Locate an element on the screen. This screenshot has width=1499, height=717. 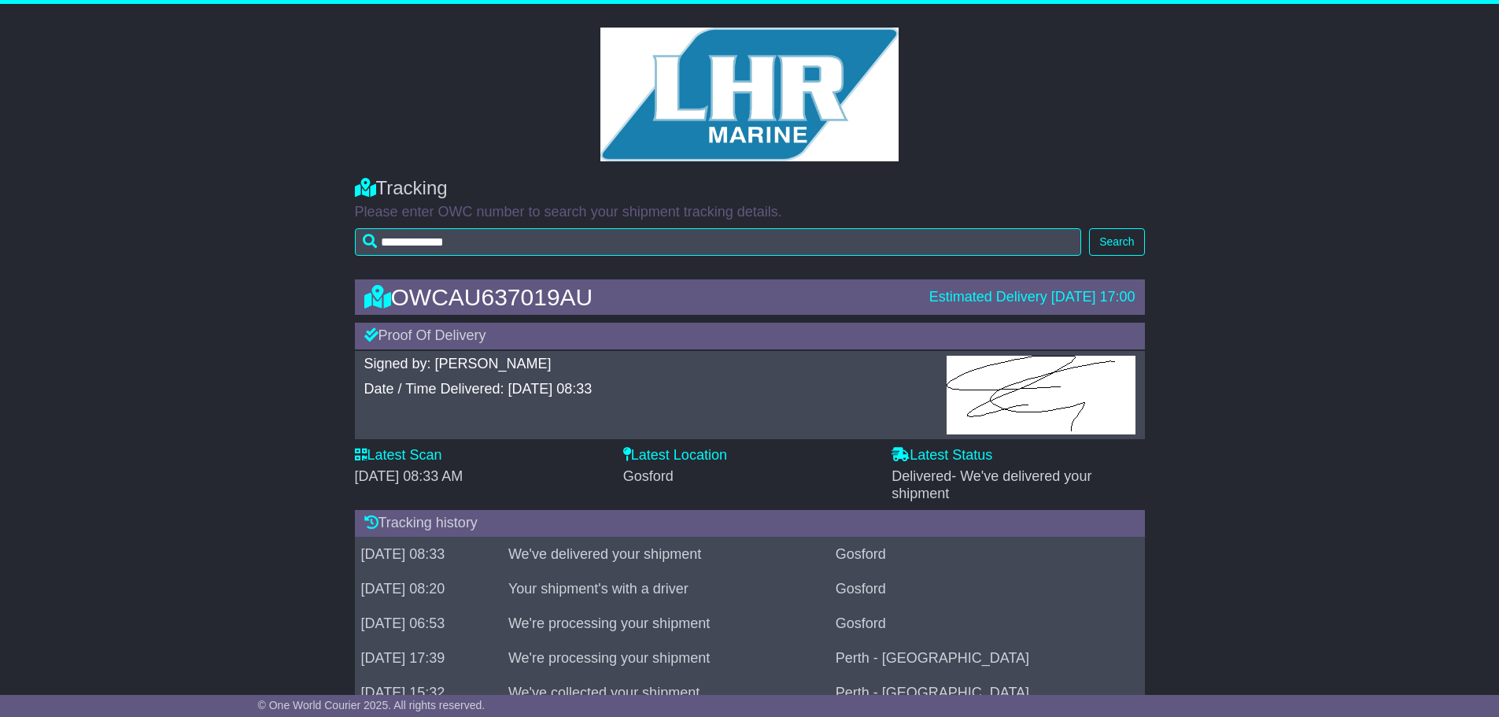
label: Latest Scan is located at coordinates (398, 456).